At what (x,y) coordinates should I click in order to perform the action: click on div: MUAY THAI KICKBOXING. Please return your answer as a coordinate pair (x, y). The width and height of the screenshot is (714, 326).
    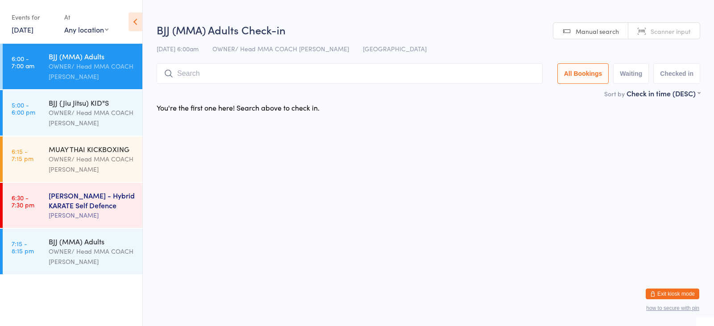
    Looking at the image, I should click on (92, 149).